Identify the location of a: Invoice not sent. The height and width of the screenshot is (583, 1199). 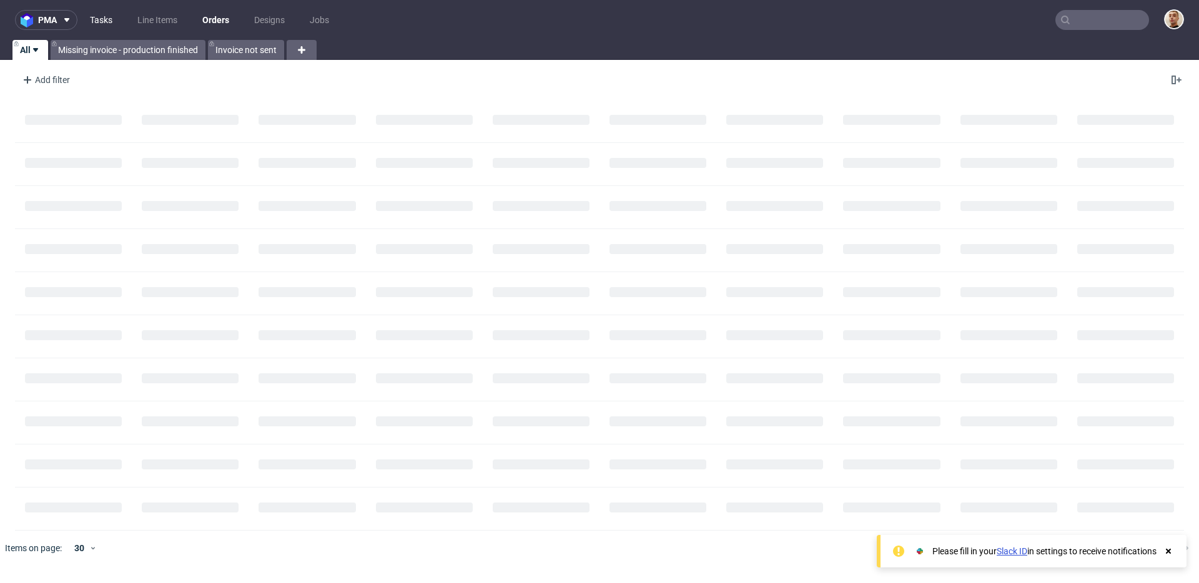
(246, 50).